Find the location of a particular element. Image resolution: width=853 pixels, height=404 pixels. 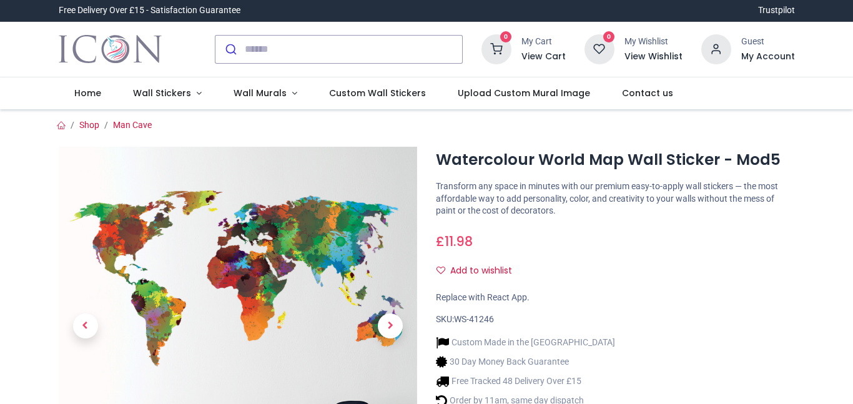

span: WS-41246 is located at coordinates (474, 319).